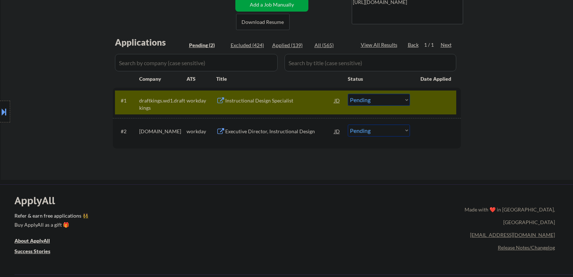  What do you see at coordinates (333, 45) in the screenshot?
I see `div: All (565)` at bounding box center [333, 45].